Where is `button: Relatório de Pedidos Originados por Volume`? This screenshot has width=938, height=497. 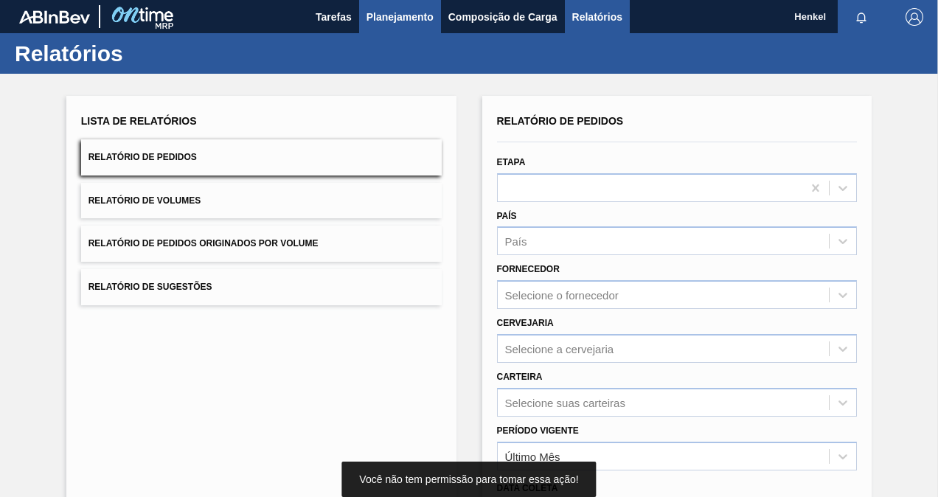
button: Relatório de Pedidos Originados por Volume is located at coordinates (261, 243).